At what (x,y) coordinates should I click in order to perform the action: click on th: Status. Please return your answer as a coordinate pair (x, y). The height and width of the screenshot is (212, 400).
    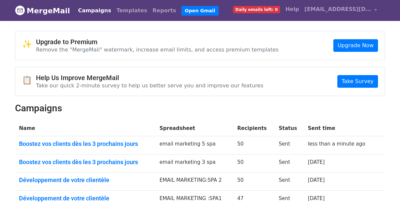
    Looking at the image, I should click on (289, 129).